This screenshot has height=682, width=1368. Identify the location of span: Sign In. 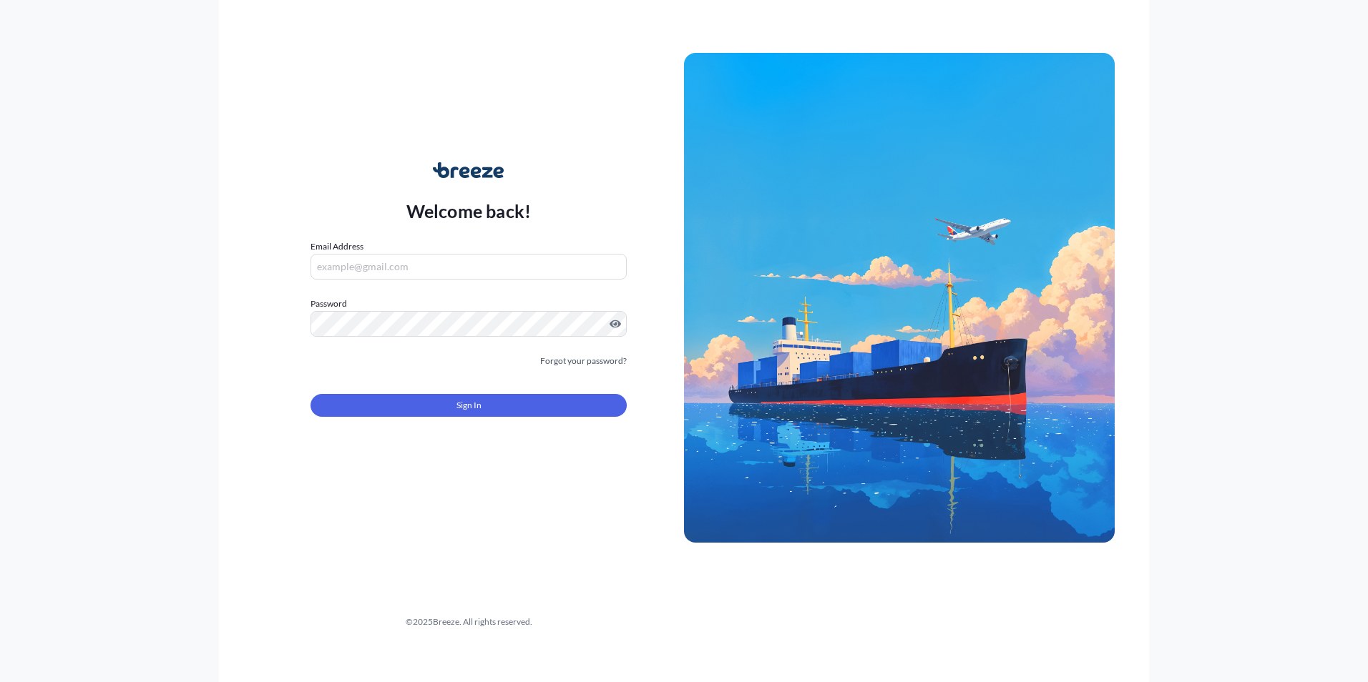
(469, 406).